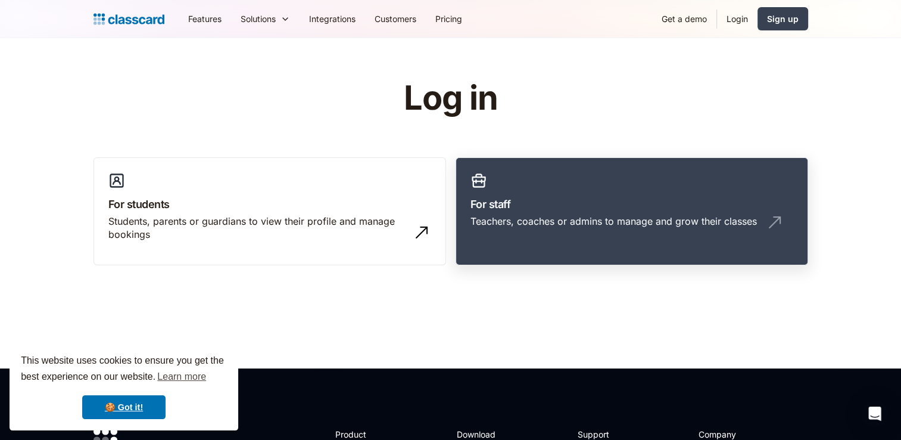 The height and width of the screenshot is (440, 901). I want to click on a: learn more about cookies, so click(182, 376).